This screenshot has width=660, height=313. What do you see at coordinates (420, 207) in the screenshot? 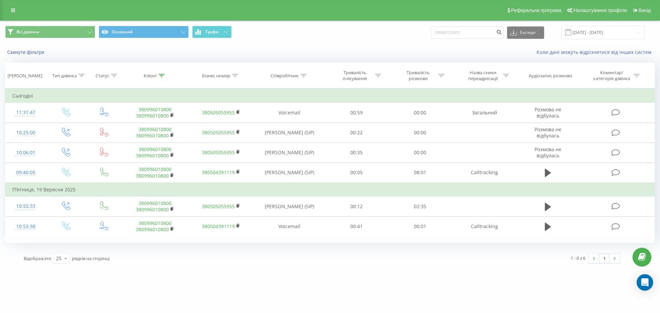
I see `td: 02:35` at bounding box center [420, 207].